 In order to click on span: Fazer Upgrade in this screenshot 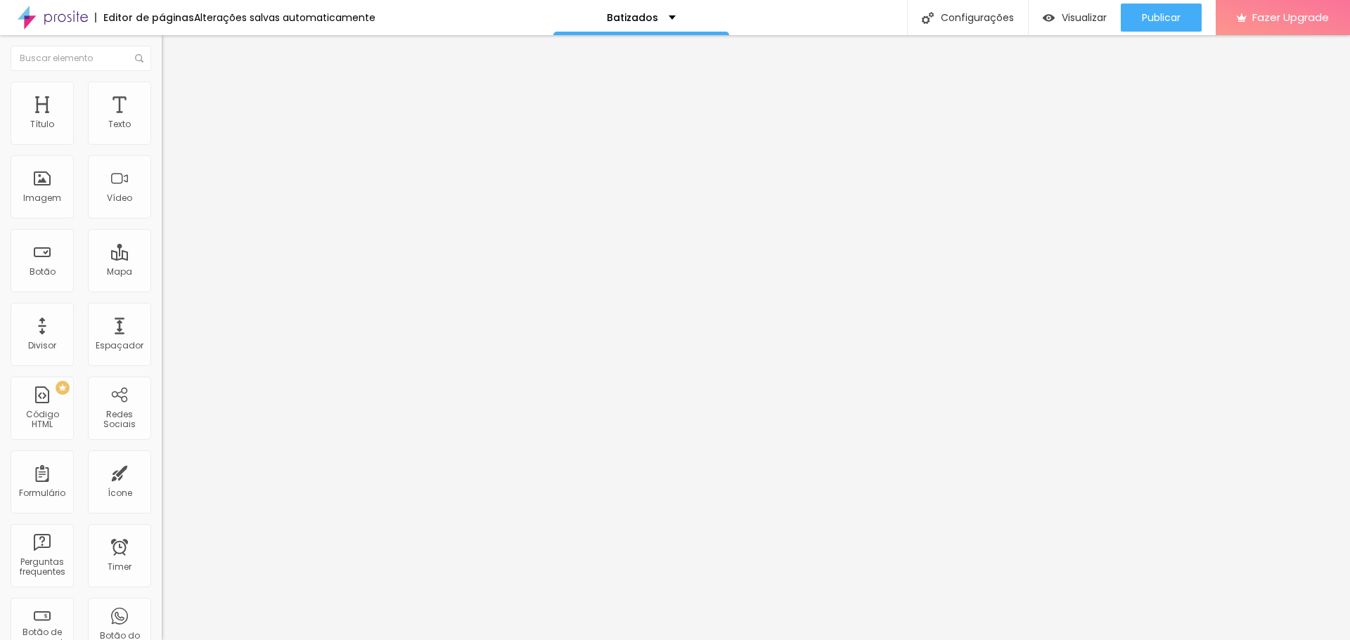, I will do `click(1290, 17)`.